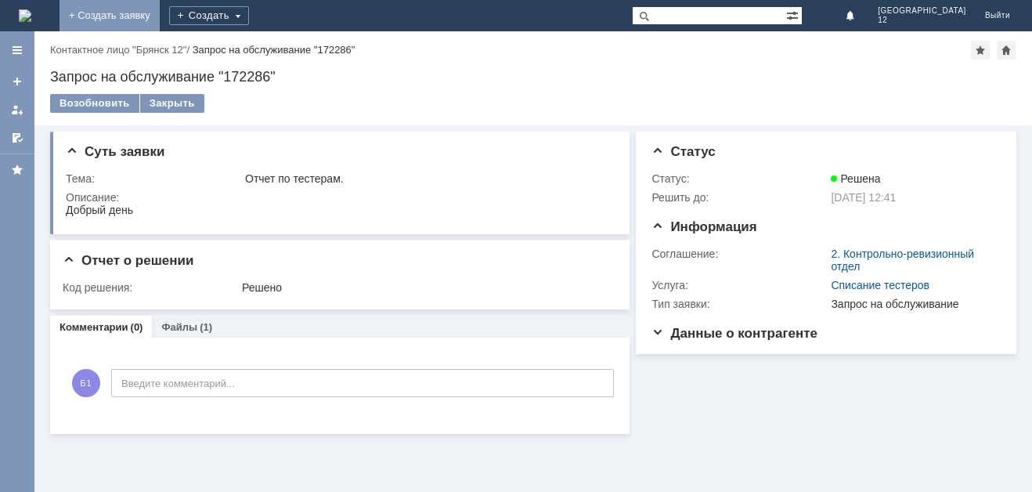 This screenshot has height=492, width=1032. What do you see at coordinates (425, 287) in the screenshot?
I see `div: Решено` at bounding box center [425, 287].